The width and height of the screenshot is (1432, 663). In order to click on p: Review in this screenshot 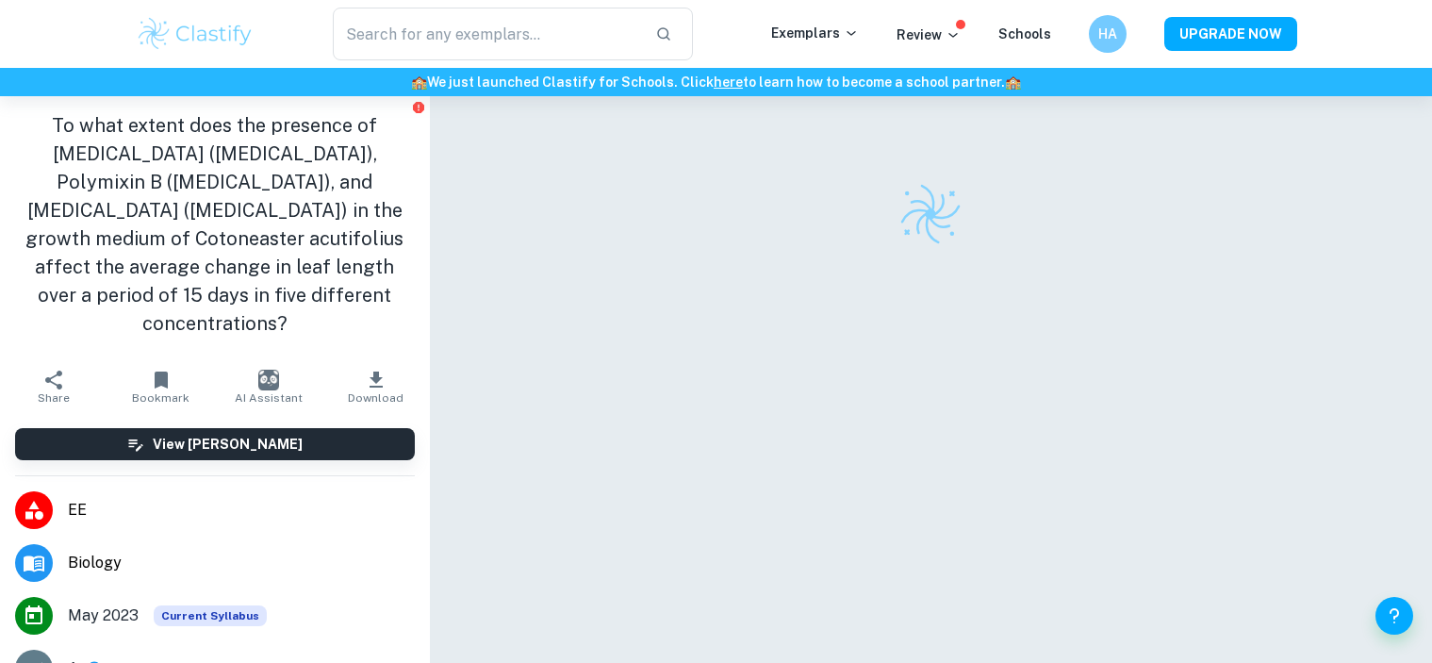, I will do `click(929, 35)`.